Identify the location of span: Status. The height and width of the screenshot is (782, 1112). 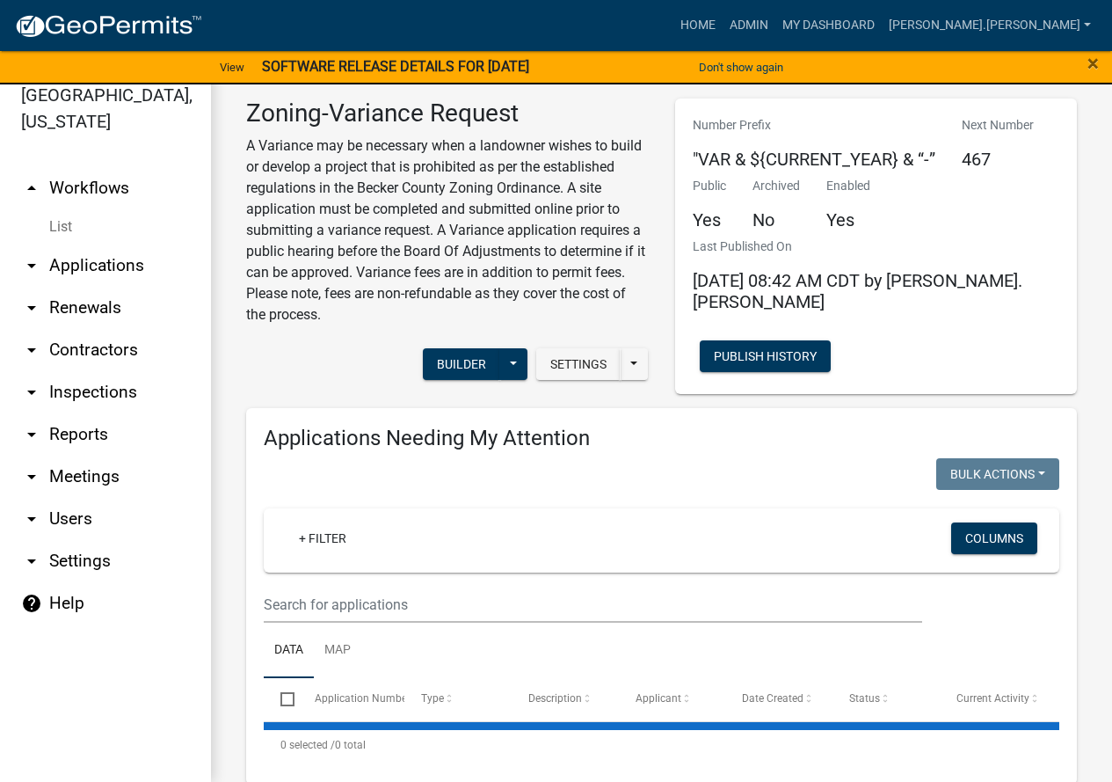
(864, 698).